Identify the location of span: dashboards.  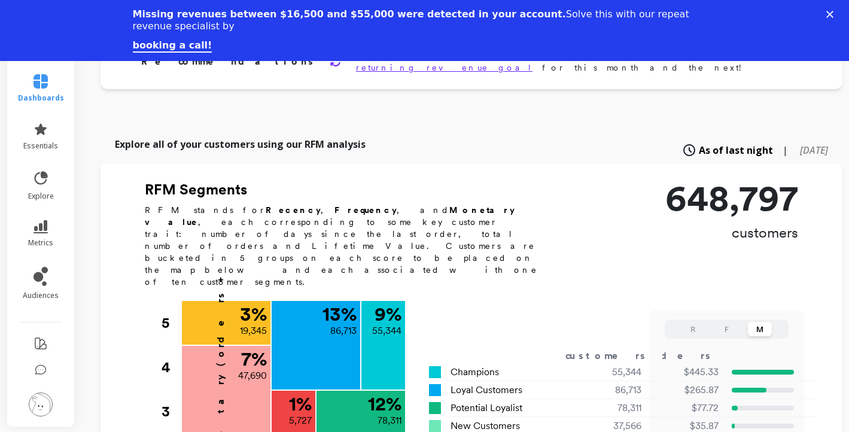
(41, 98).